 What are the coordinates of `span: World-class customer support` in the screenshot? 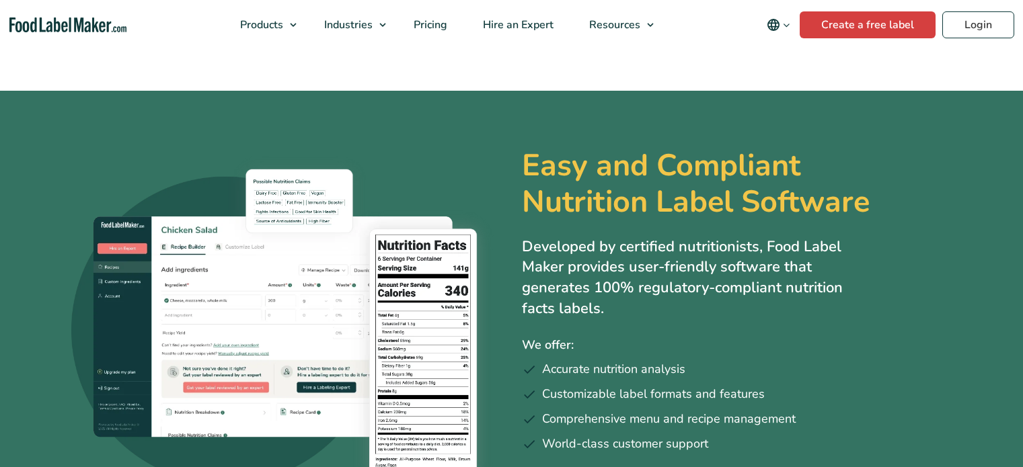 It's located at (625, 444).